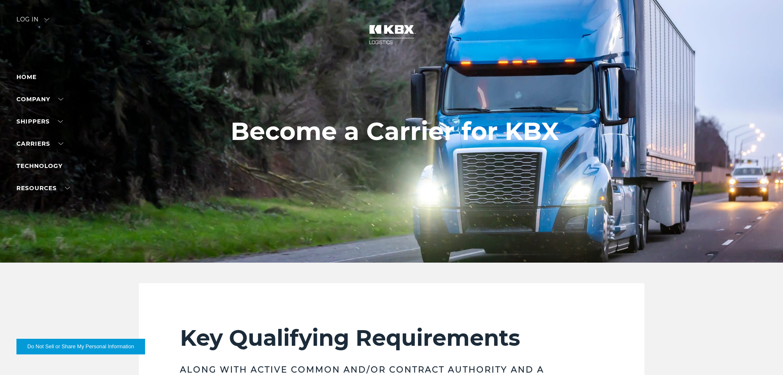  What do you see at coordinates (26, 77) in the screenshot?
I see `a: Home` at bounding box center [26, 77].